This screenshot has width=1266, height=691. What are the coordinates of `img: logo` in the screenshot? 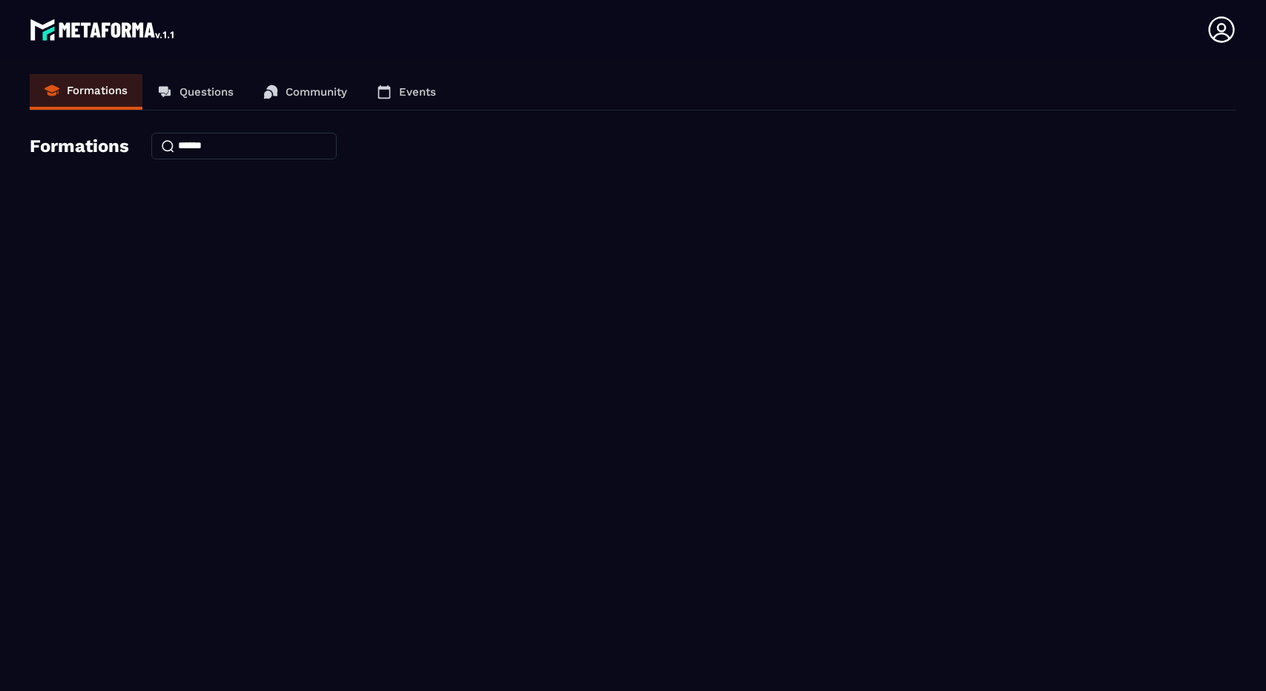 It's located at (103, 30).